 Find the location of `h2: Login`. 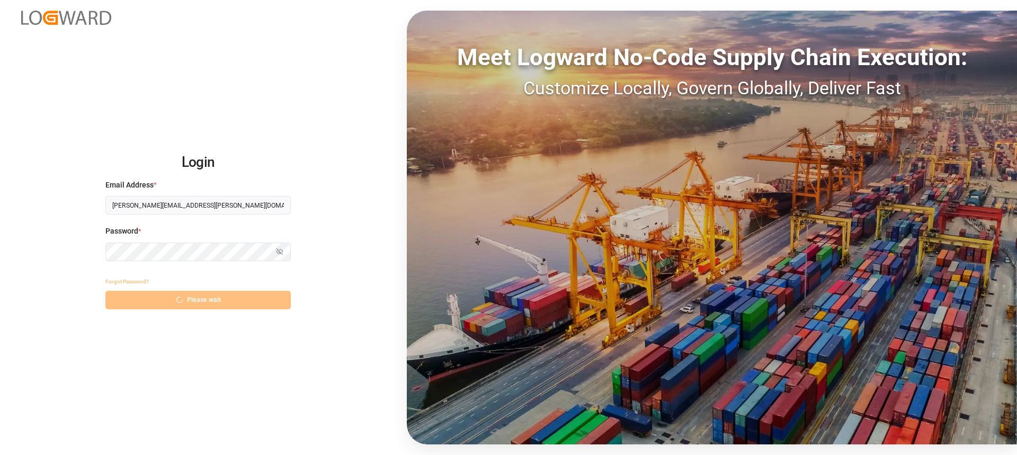

h2: Login is located at coordinates (198, 163).